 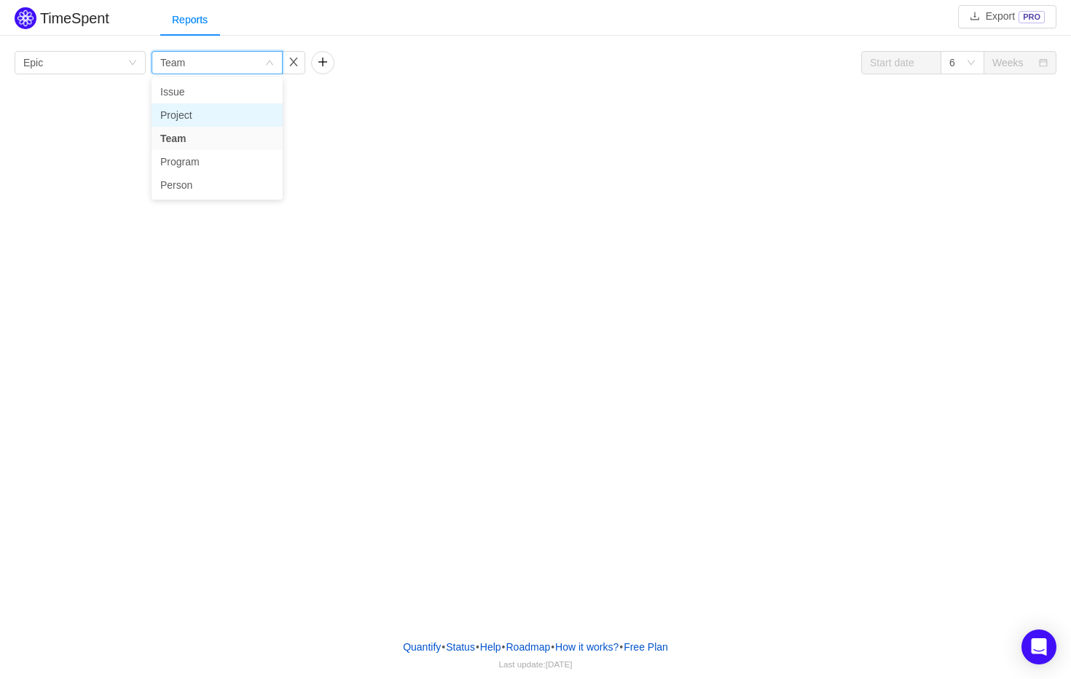 I want to click on button: icon: close, so click(x=294, y=63).